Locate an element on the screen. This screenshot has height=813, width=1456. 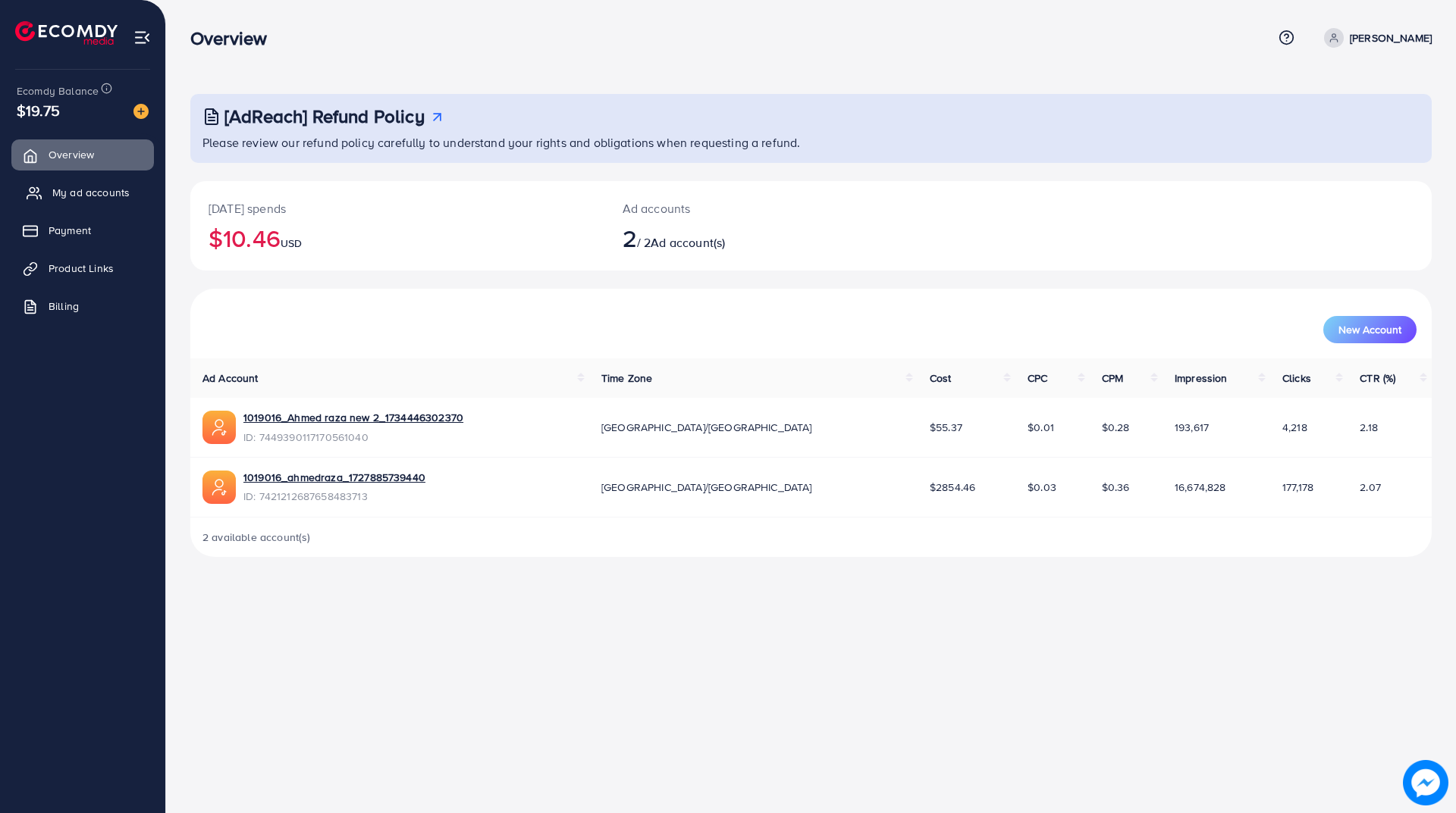
span: CPM is located at coordinates (1112, 378).